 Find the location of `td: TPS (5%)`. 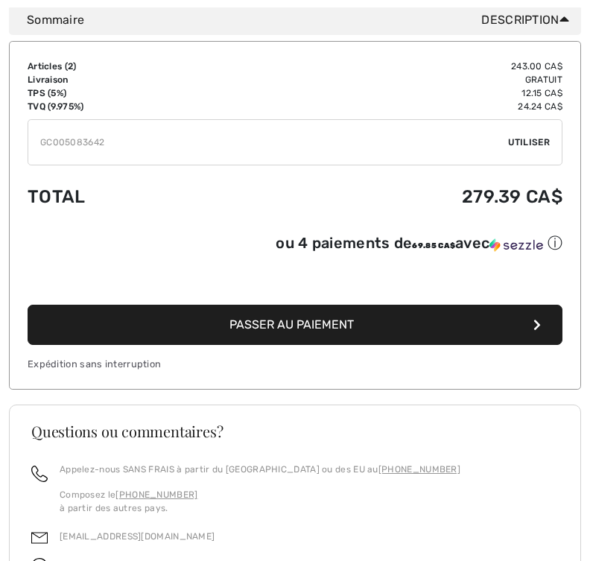

td: TPS (5%) is located at coordinates (125, 93).